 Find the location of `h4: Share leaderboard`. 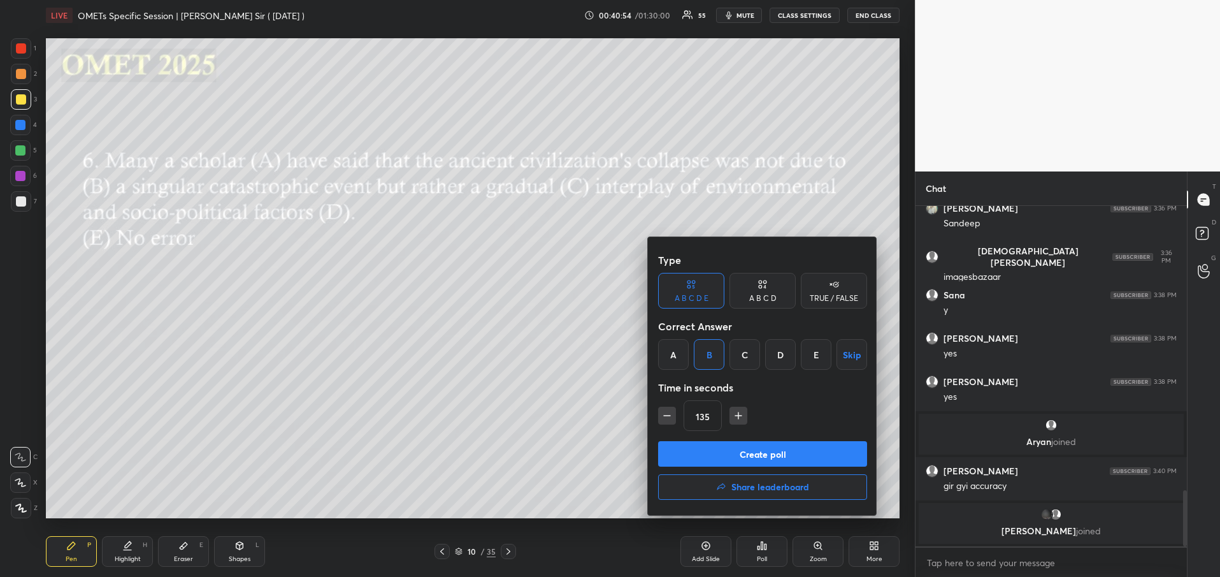

h4: Share leaderboard is located at coordinates (770, 487).